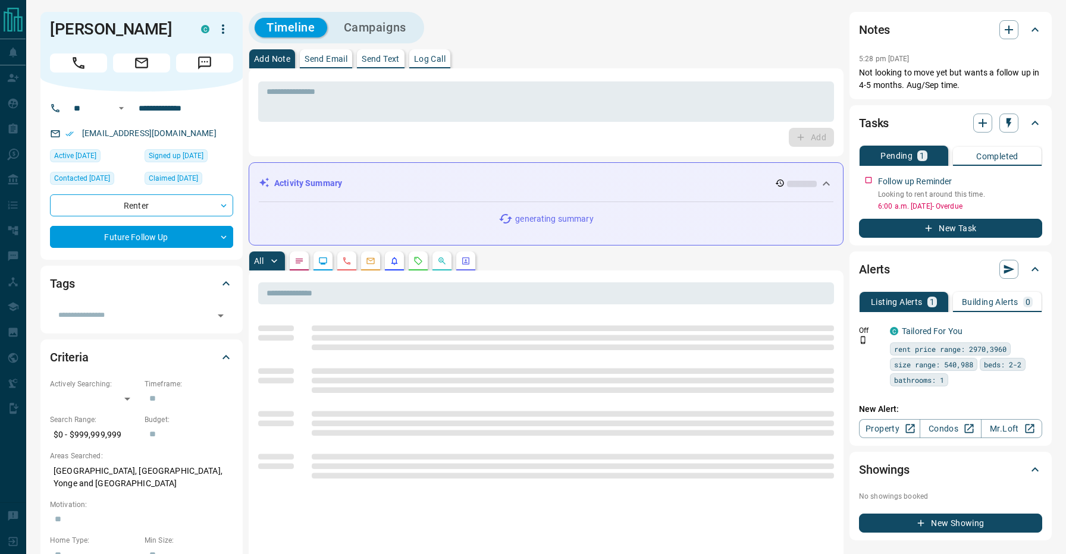 Image resolution: width=1066 pixels, height=554 pixels. I want to click on svg: Agent Actions, so click(466, 261).